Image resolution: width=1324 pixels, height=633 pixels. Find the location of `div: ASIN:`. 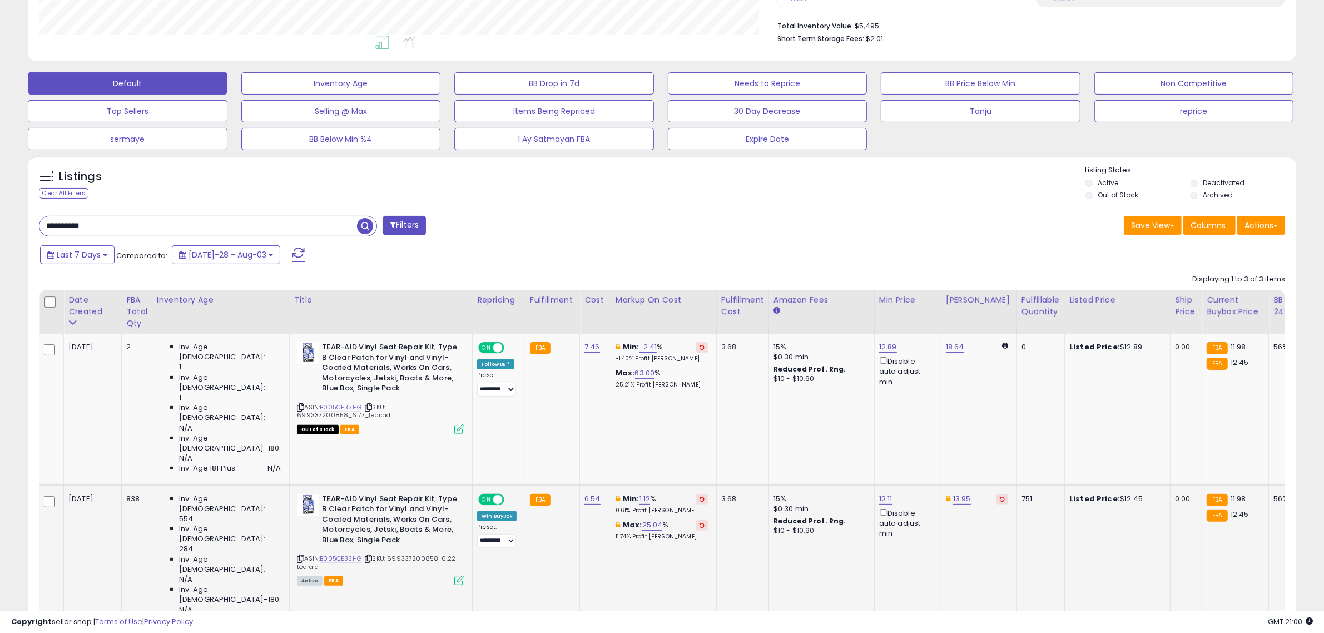

div: ASIN: is located at coordinates (380, 387).